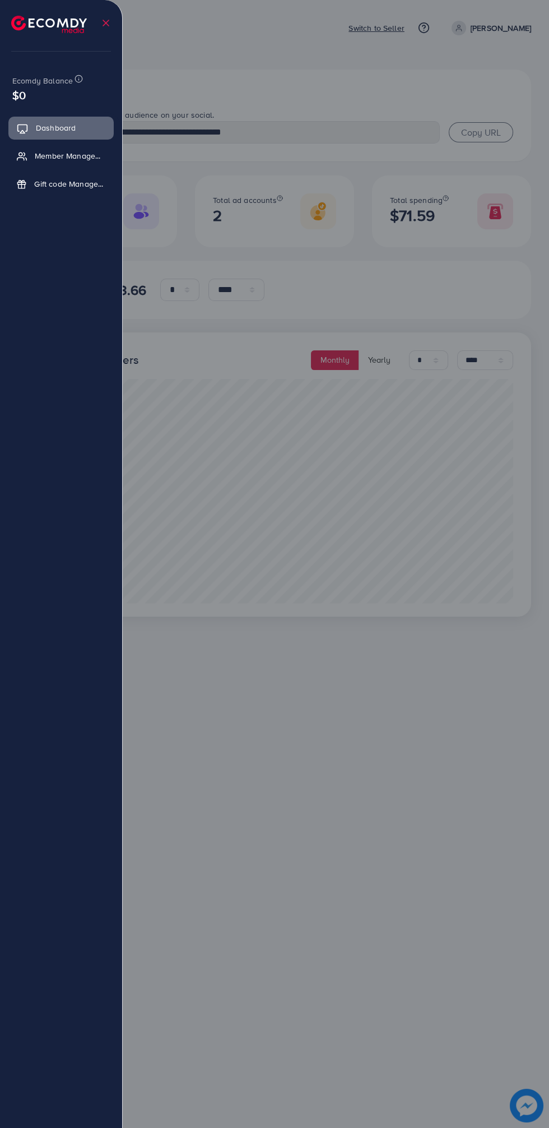 The width and height of the screenshot is (549, 1128). What do you see at coordinates (19, 95) in the screenshot?
I see `span: $0` at bounding box center [19, 95].